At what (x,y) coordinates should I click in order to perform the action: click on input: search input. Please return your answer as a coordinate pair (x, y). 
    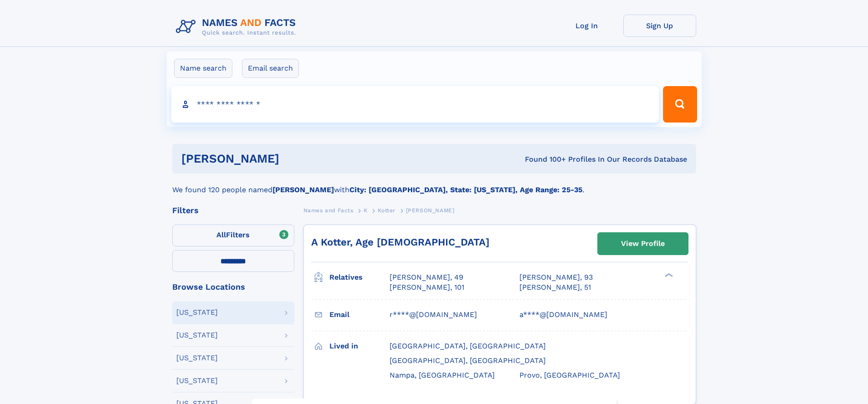
    Looking at the image, I should click on (415, 104).